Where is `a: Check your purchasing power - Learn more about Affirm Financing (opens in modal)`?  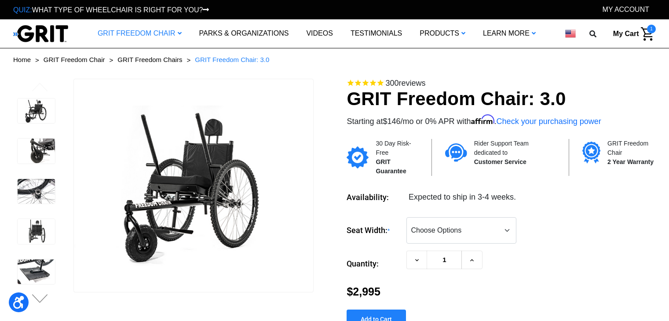 a: Check your purchasing power - Learn more about Affirm Financing (opens in modal) is located at coordinates (556, 121).